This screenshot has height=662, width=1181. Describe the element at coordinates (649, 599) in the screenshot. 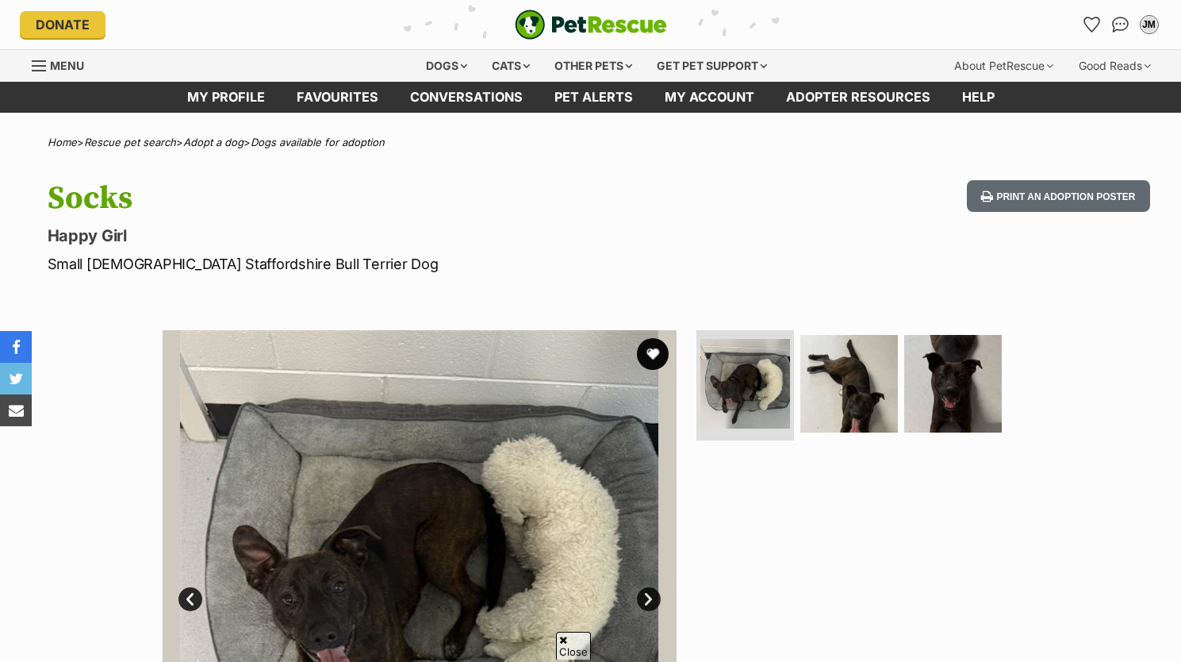

I see `a: Next` at that location.